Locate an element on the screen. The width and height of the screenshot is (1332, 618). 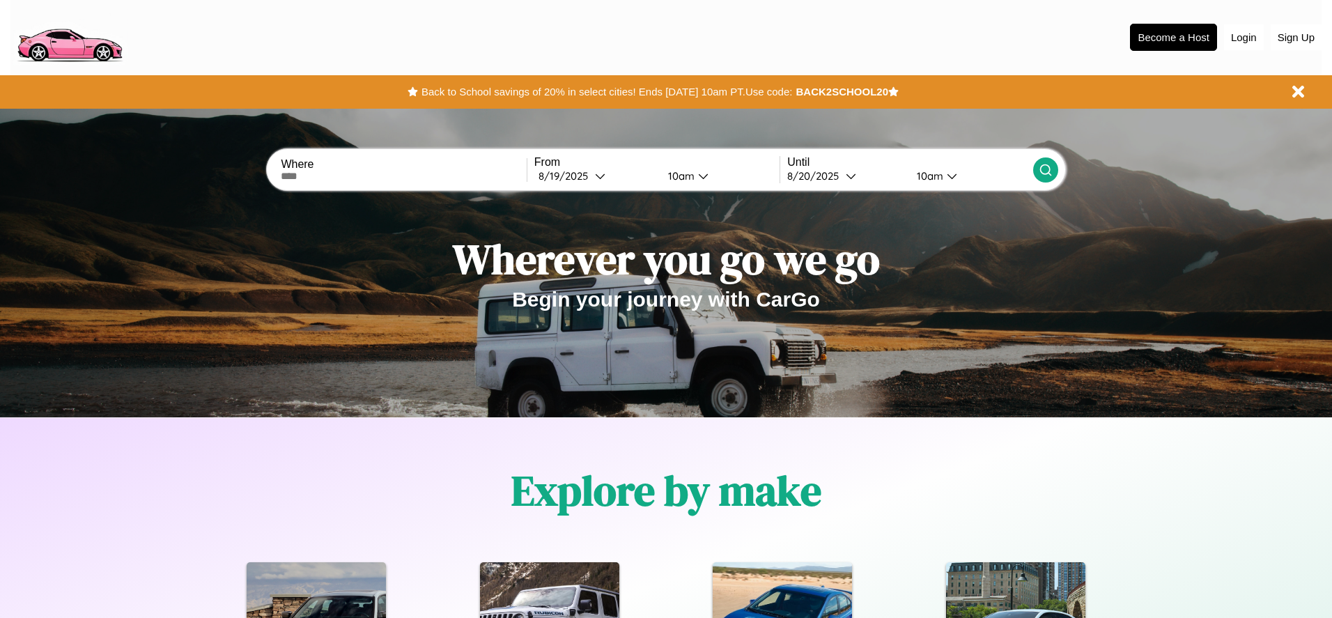
label: From is located at coordinates (657, 162).